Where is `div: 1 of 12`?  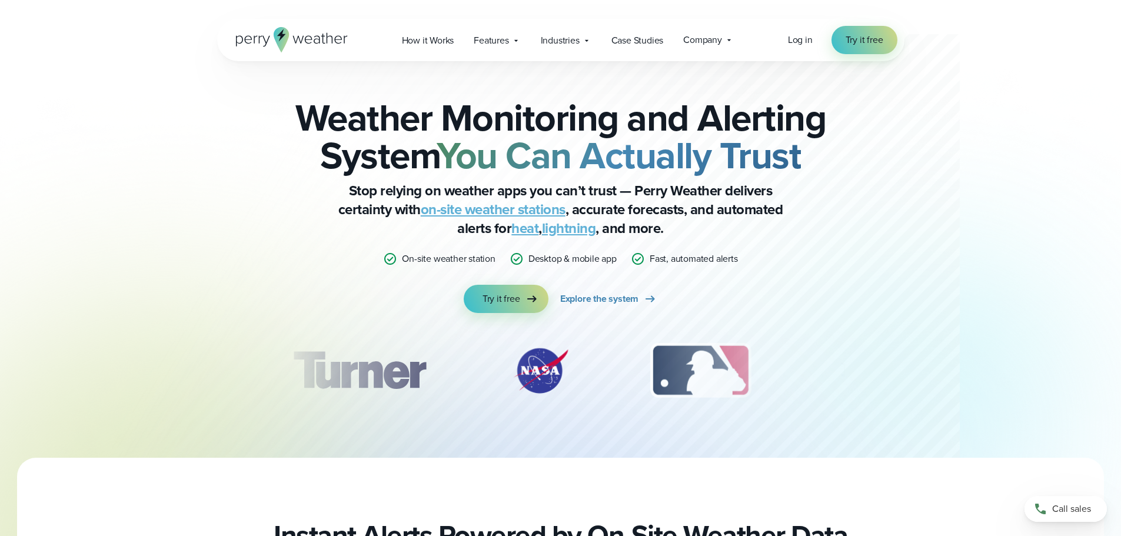
div: 1 of 12 is located at coordinates (359, 371).